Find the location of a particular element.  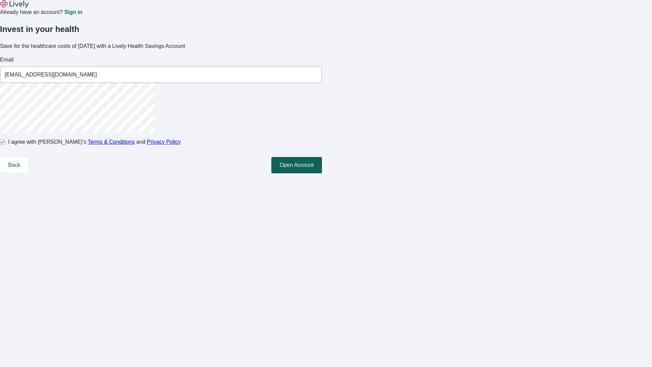

a: Terms & Conditions is located at coordinates (111, 142).